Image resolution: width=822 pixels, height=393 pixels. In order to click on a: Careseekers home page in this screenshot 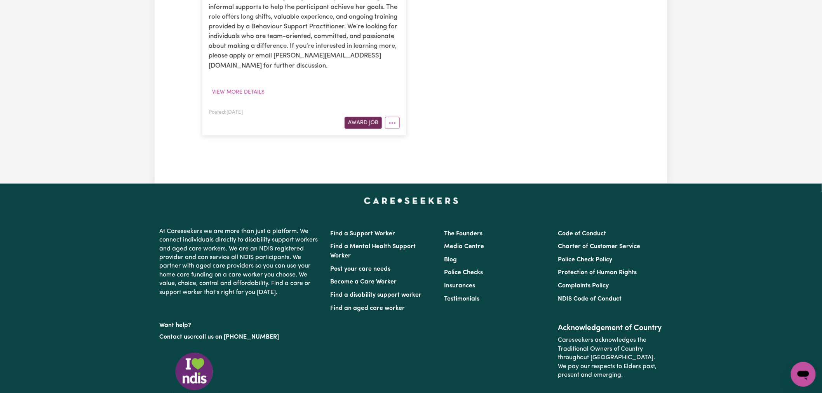, I will do `click(411, 201)`.